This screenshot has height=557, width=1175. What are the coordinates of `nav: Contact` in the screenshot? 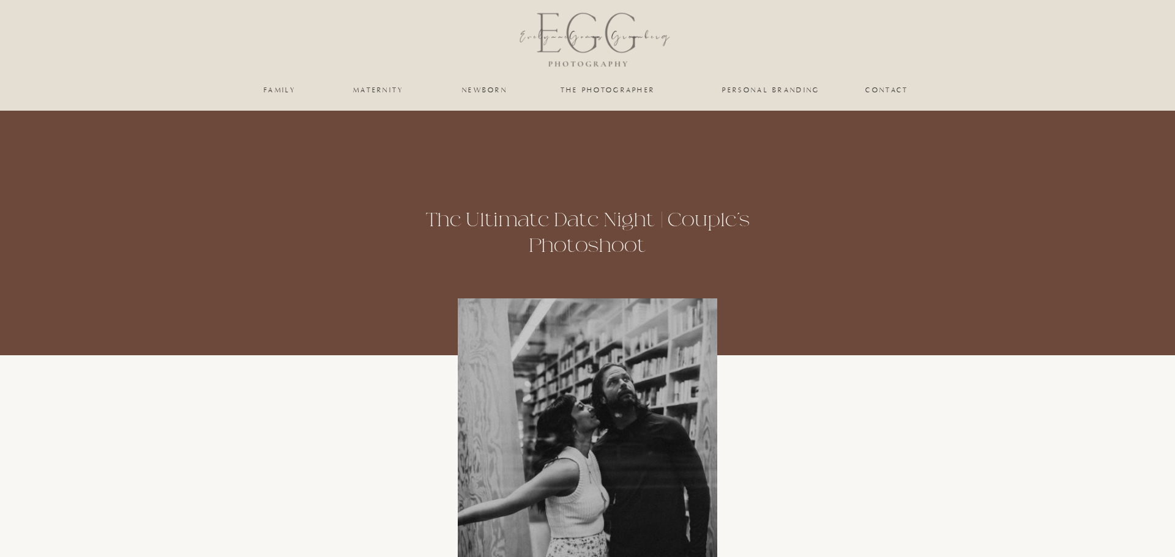 It's located at (887, 90).